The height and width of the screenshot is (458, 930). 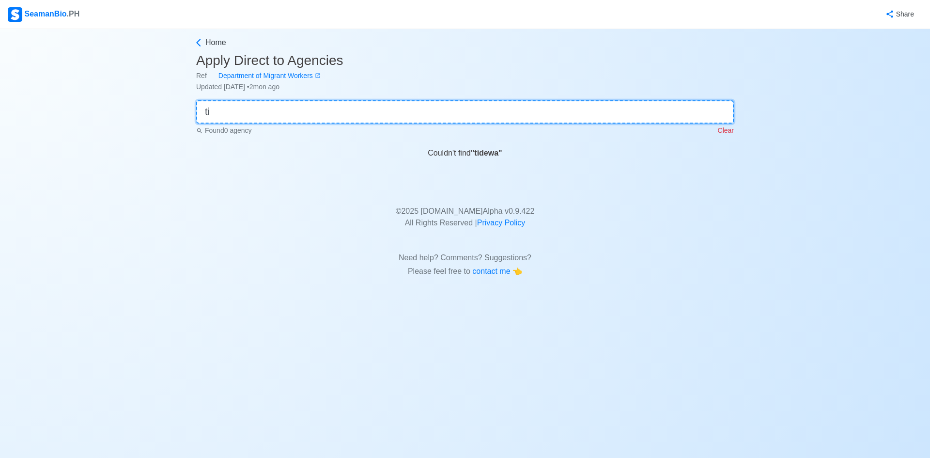 What do you see at coordinates (465, 61) in the screenshot?
I see `h3: Apply Direct to Agencies` at bounding box center [465, 61].